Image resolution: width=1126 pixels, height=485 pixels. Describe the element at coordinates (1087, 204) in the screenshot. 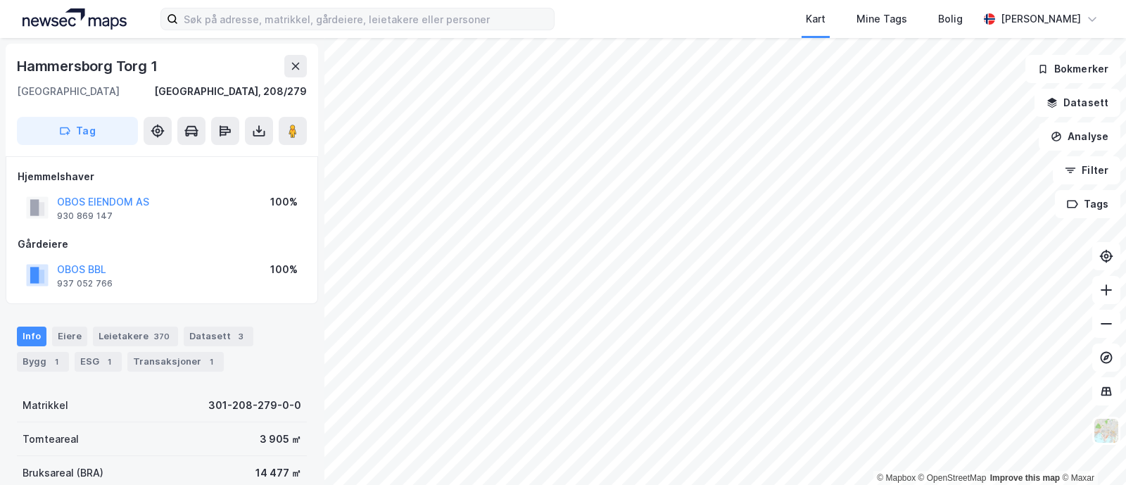

I see `button: Tags` at that location.